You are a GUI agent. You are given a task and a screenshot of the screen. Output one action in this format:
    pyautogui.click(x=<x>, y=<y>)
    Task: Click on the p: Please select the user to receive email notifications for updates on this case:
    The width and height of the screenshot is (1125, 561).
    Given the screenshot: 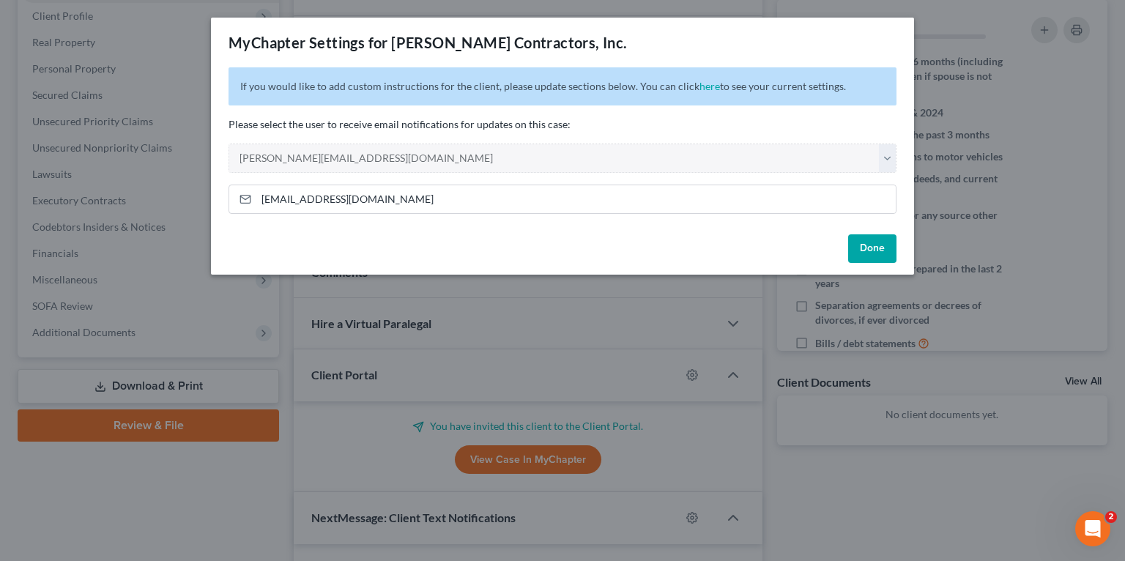 What is the action you would take?
    pyautogui.click(x=563, y=125)
    